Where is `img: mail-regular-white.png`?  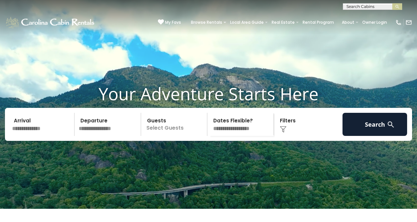
img: mail-regular-white.png is located at coordinates (409, 22).